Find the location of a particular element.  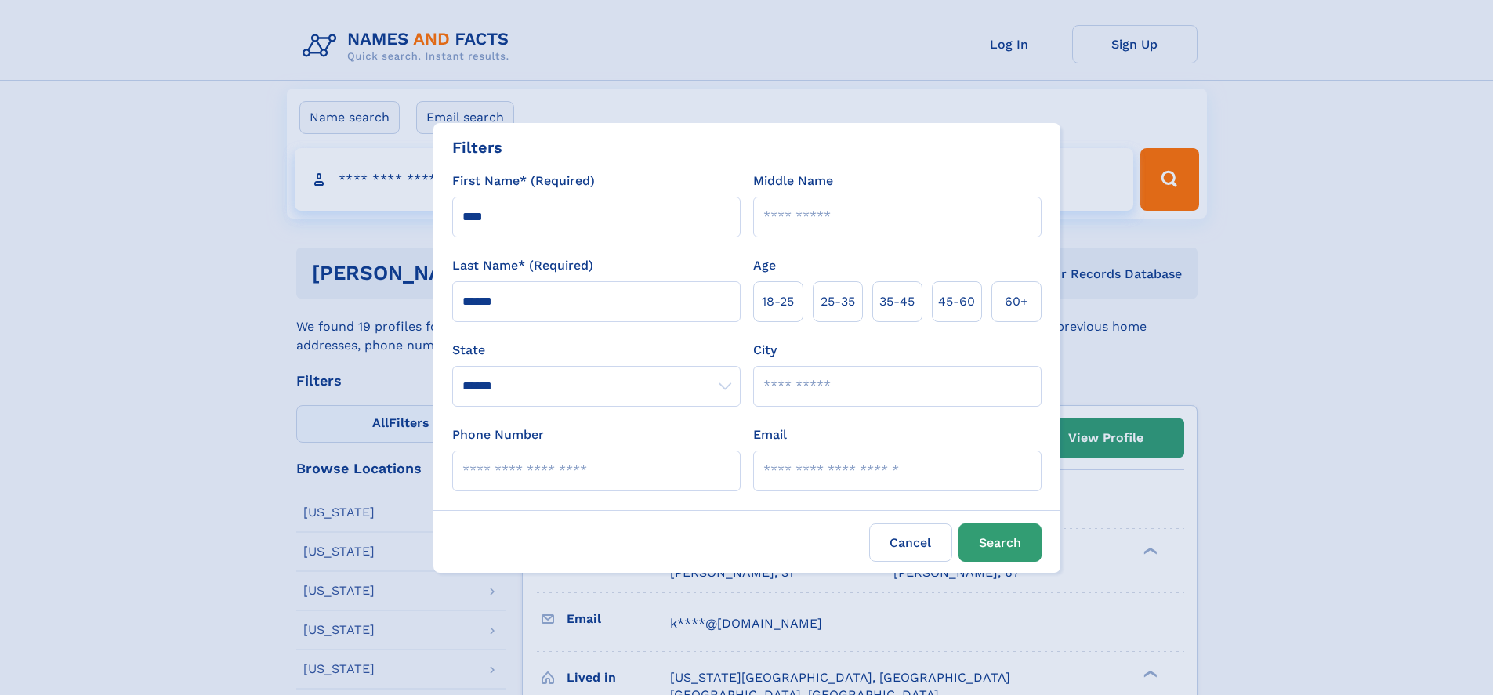

label: Age is located at coordinates (764, 266).